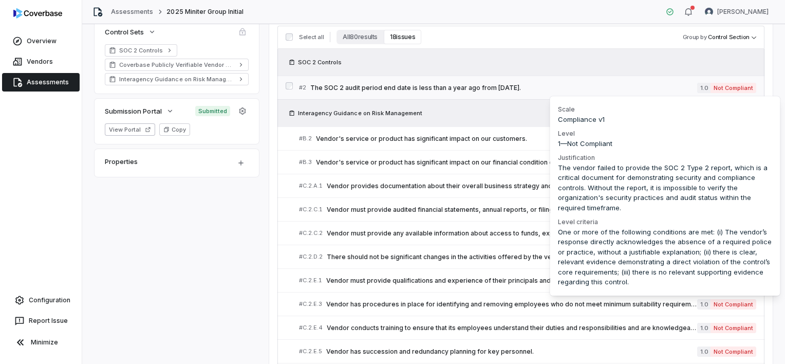 This screenshot has height=364, width=785. I want to click on button: Control Sets, so click(130, 32).